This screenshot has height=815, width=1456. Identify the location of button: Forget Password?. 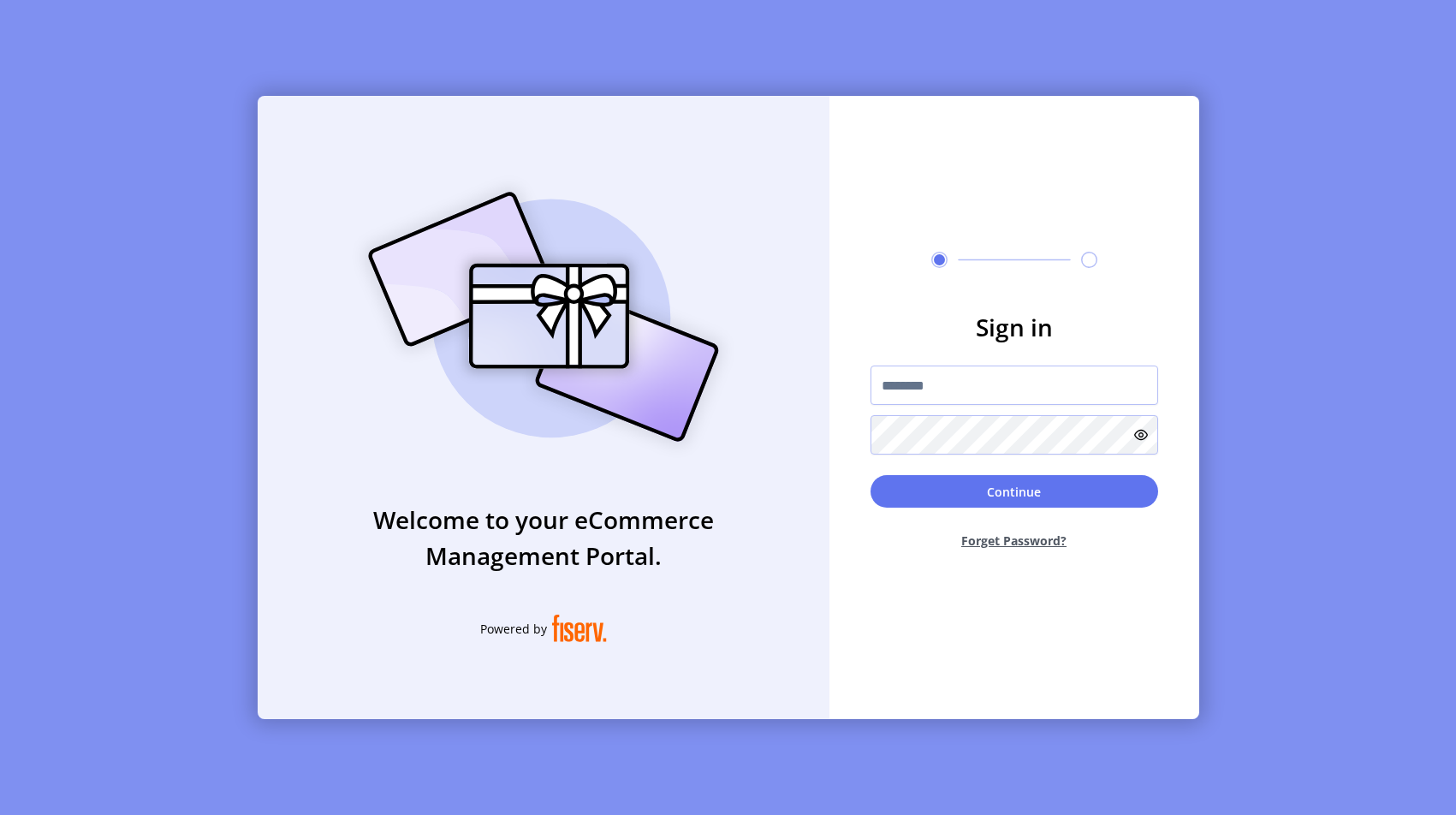
(1015, 540).